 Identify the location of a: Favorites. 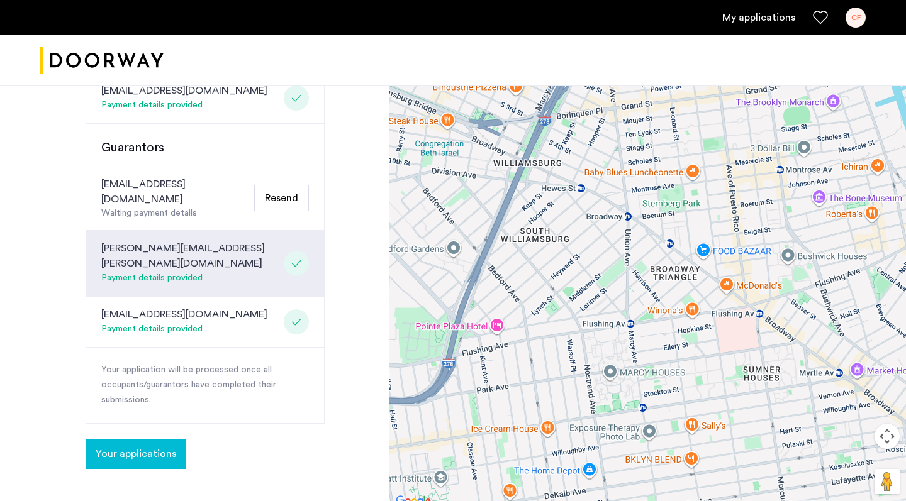
(820, 18).